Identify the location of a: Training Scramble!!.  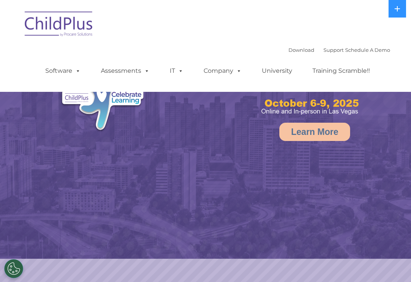
(341, 71).